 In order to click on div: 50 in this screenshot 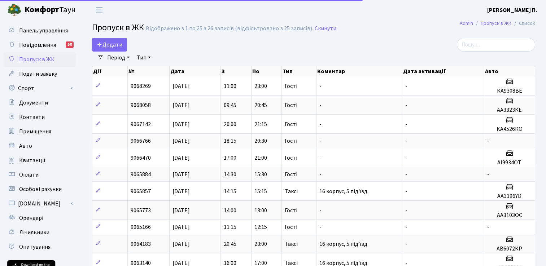, I will do `click(70, 45)`.